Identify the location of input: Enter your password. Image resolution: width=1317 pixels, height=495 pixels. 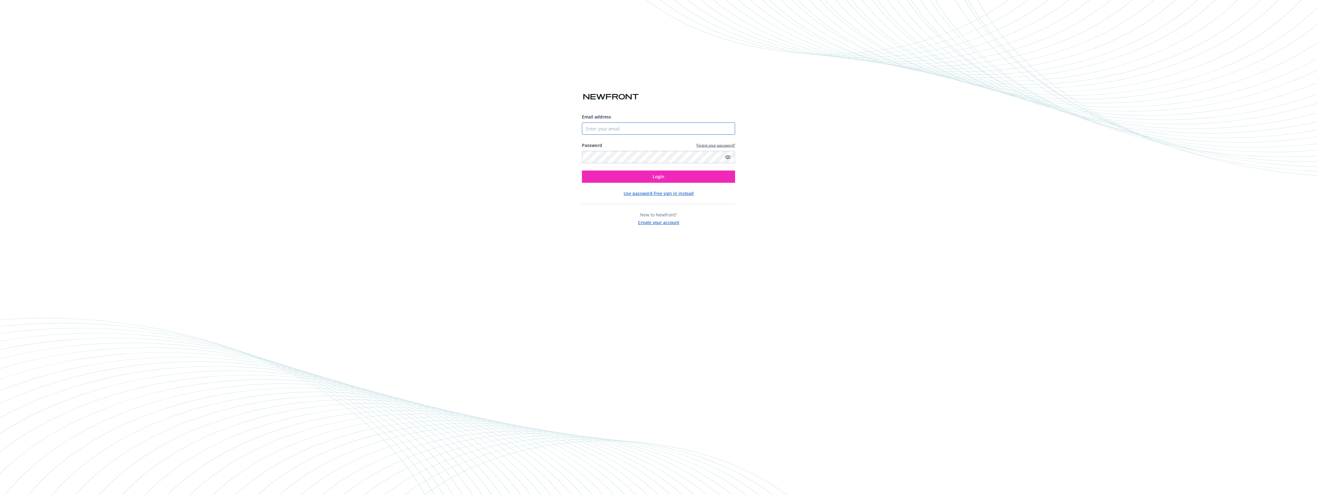
(658, 157).